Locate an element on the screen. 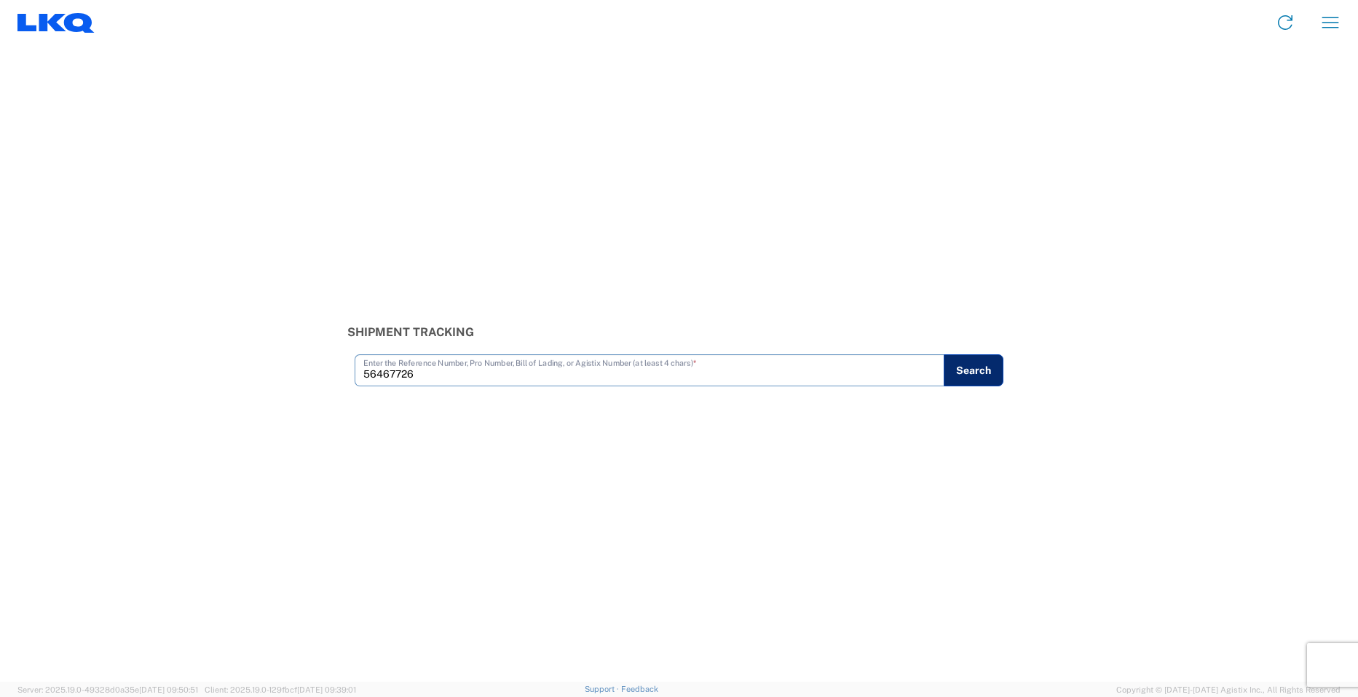 The height and width of the screenshot is (697, 1358). span: Server: 2025.19.0-49328d0a35e is located at coordinates (108, 690).